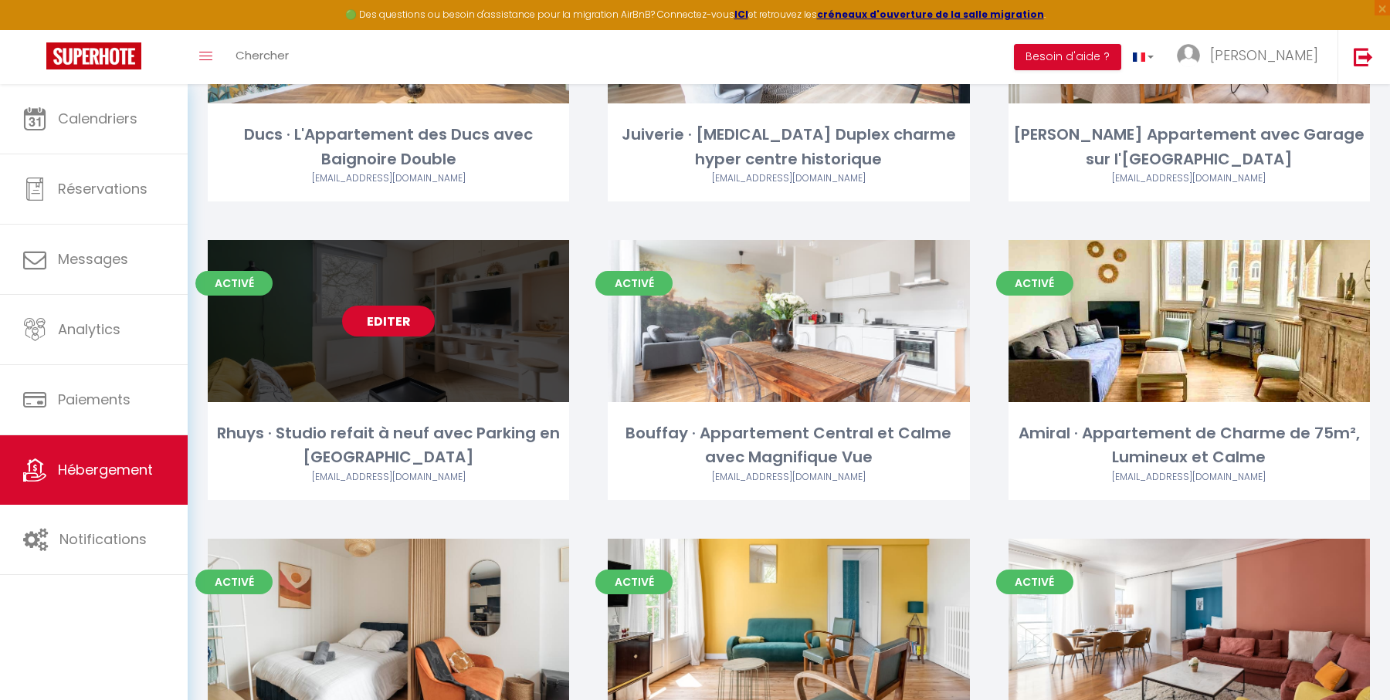 Image resolution: width=1390 pixels, height=700 pixels. Describe the element at coordinates (93, 56) in the screenshot. I see `img: Super Booking` at that location.